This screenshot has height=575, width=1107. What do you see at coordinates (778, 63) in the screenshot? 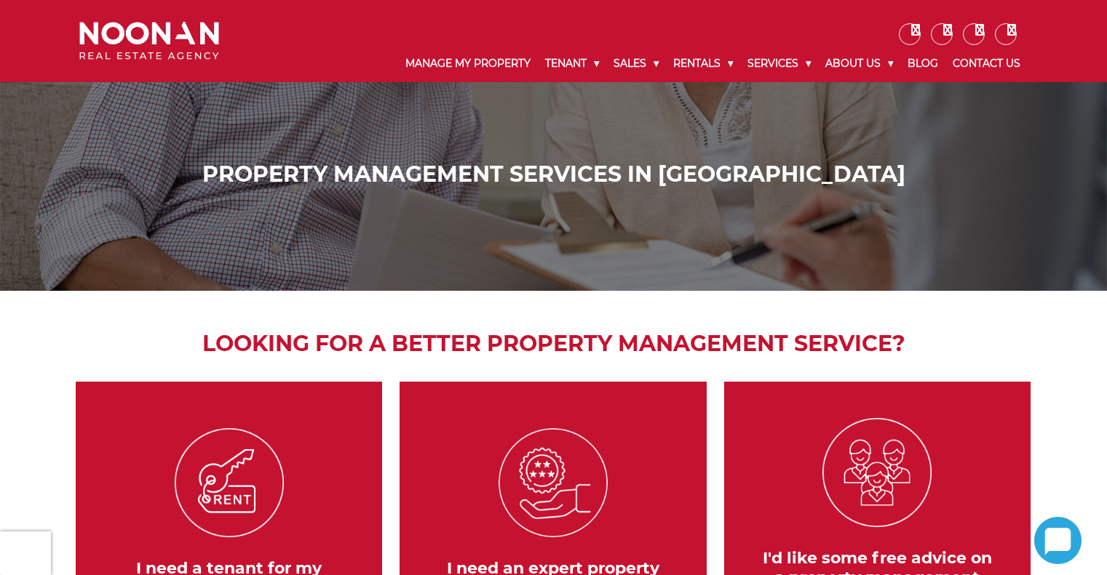
I see `a: Services` at bounding box center [778, 63].